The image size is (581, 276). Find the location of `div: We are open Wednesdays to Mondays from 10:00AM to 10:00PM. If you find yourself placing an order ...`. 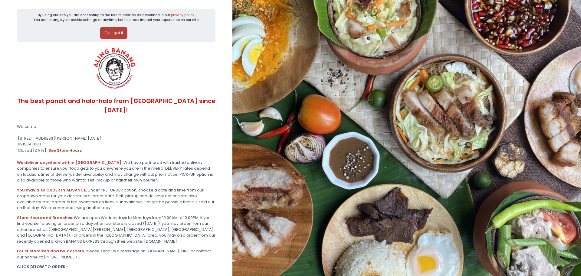

div: We are open Wednesdays to Mondays from 10:00AM to 10:00PM. If you find yourself placing an order ... is located at coordinates (116, 229).